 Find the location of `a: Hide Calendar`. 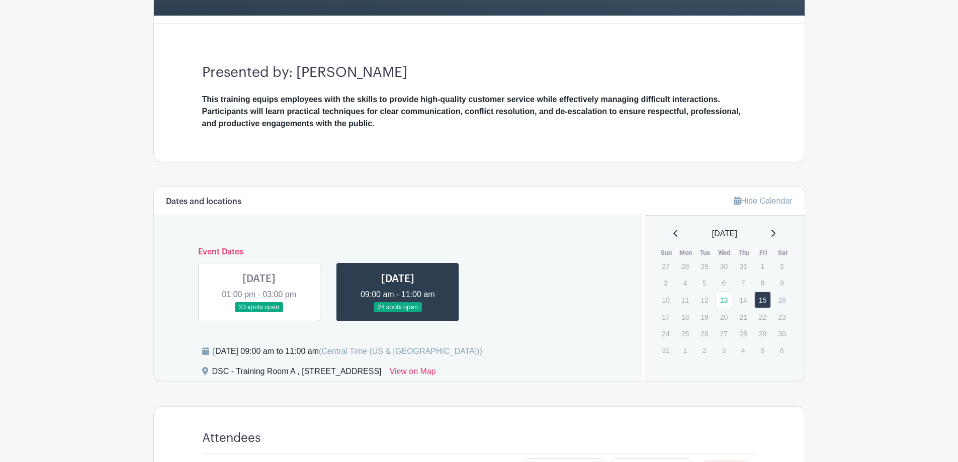

a: Hide Calendar is located at coordinates (763, 201).